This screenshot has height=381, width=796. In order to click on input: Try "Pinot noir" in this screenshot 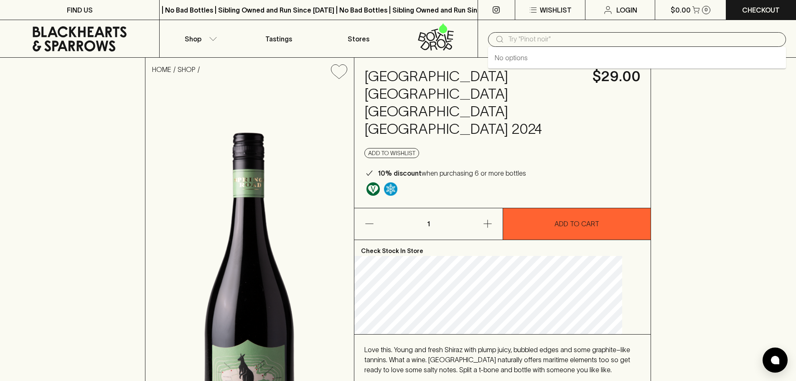, I will do `click(644, 39)`.